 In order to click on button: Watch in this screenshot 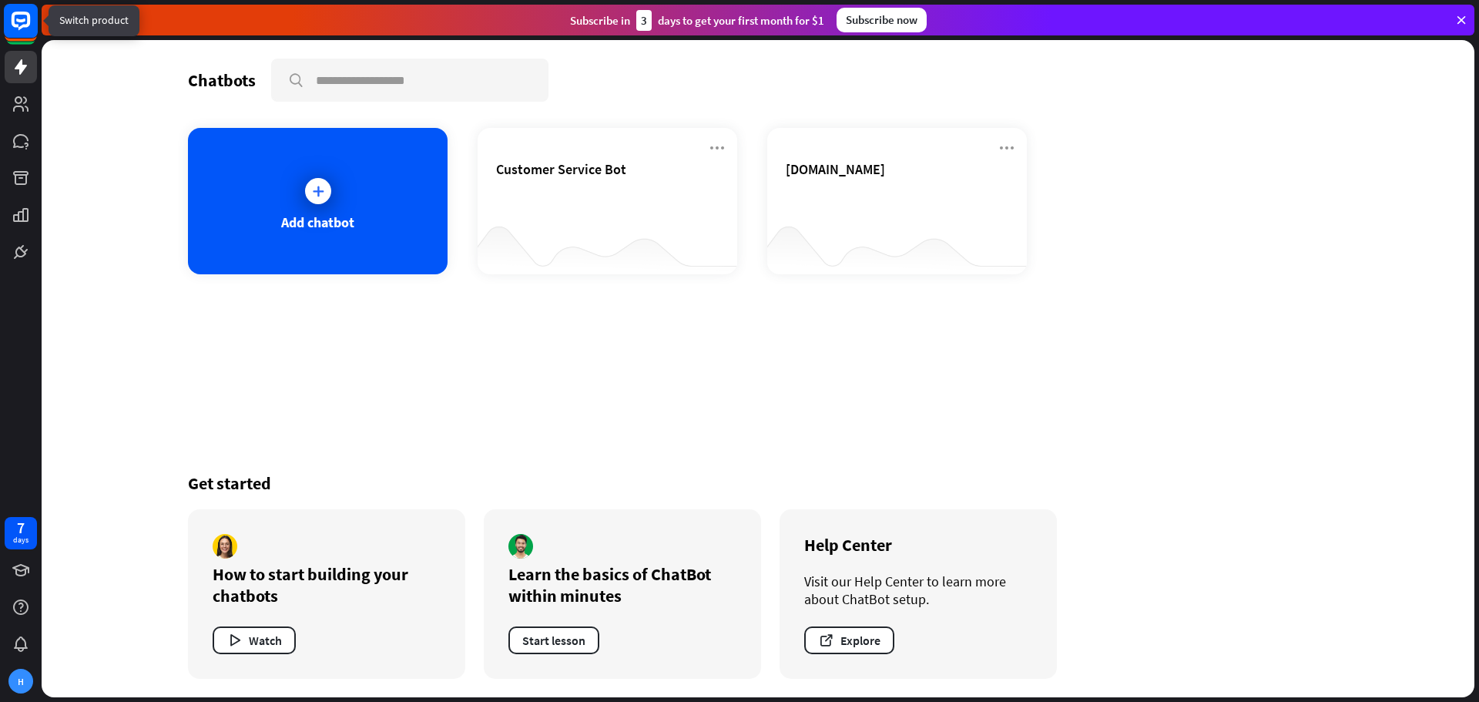, I will do `click(254, 640)`.